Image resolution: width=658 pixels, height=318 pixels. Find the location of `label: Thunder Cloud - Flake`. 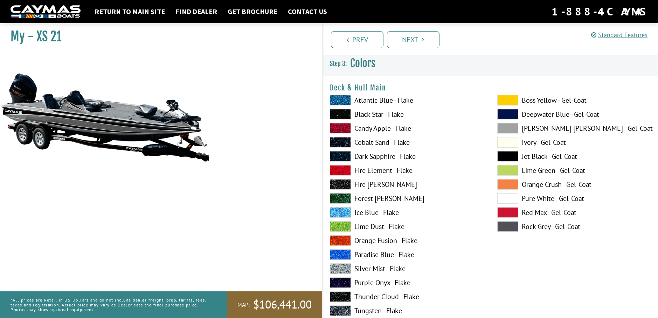

label: Thunder Cloud - Flake is located at coordinates (406, 296).